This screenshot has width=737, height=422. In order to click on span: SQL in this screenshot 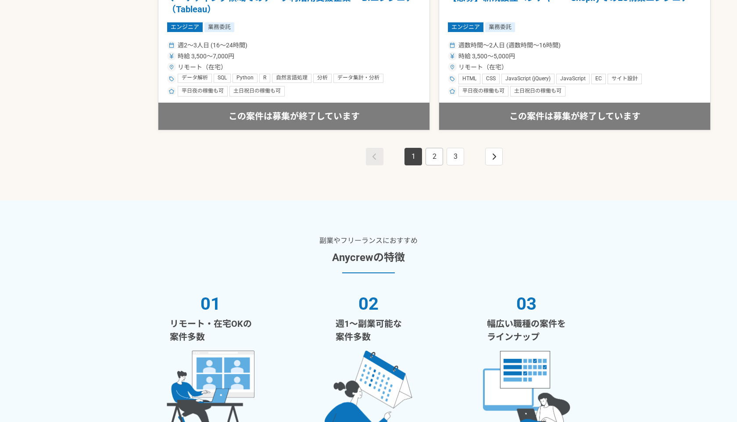, I will do `click(222, 78)`.